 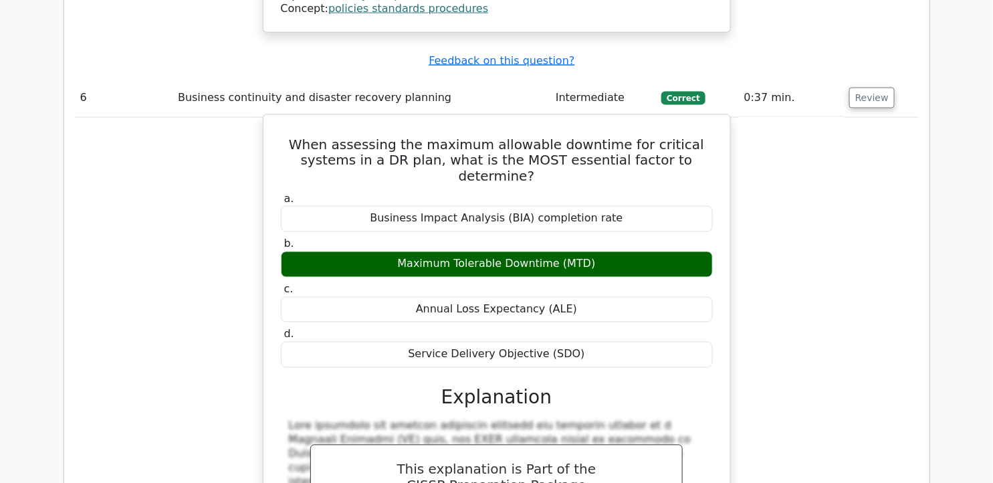 What do you see at coordinates (361, 98) in the screenshot?
I see `td: Business continuity and disaster recovery planning` at bounding box center [361, 98].